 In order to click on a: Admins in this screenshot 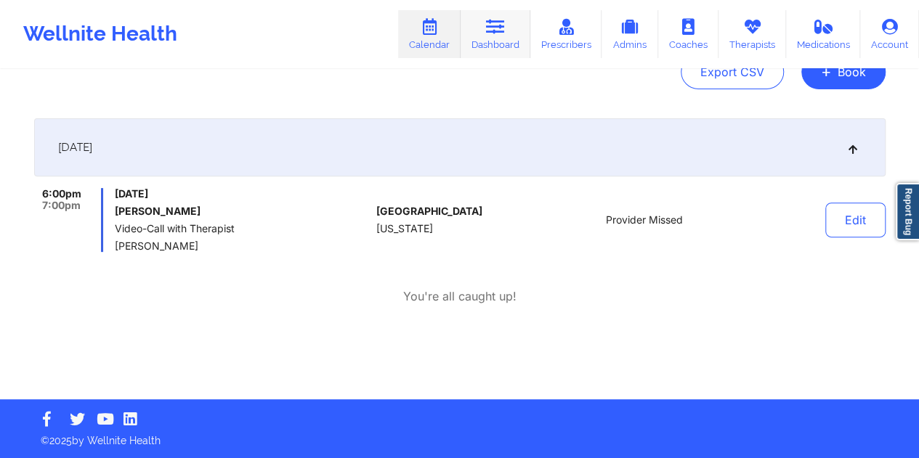, I will do `click(630, 34)`.